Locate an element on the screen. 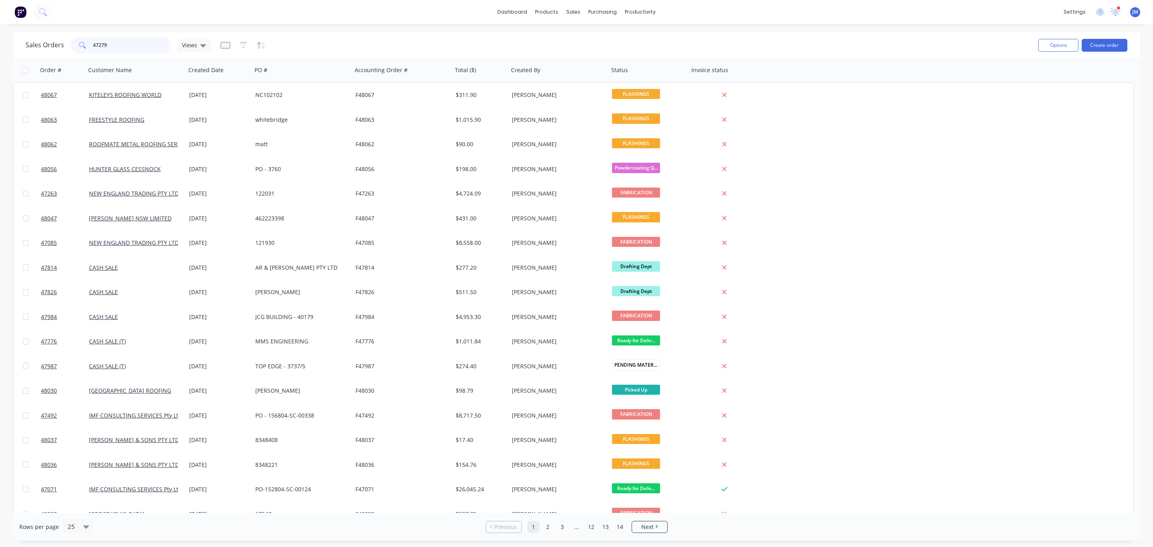 Image resolution: width=1153 pixels, height=547 pixels. a: 48033 is located at coordinates (65, 514).